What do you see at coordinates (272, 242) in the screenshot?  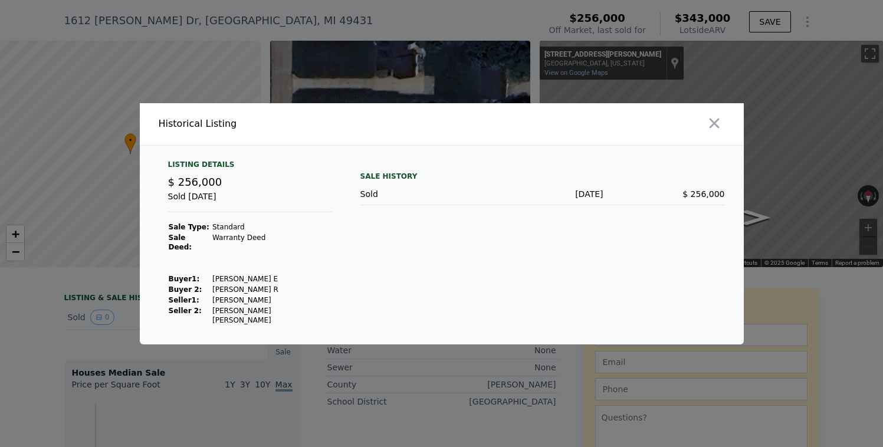 I see `td: Warranty Deed` at bounding box center [272, 242].